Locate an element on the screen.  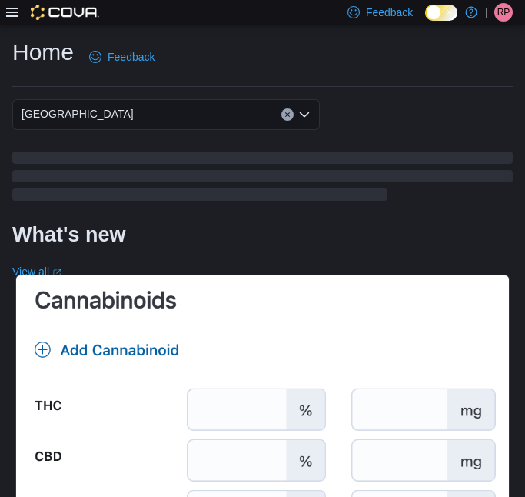
a: View allExternal link is located at coordinates (37, 272).